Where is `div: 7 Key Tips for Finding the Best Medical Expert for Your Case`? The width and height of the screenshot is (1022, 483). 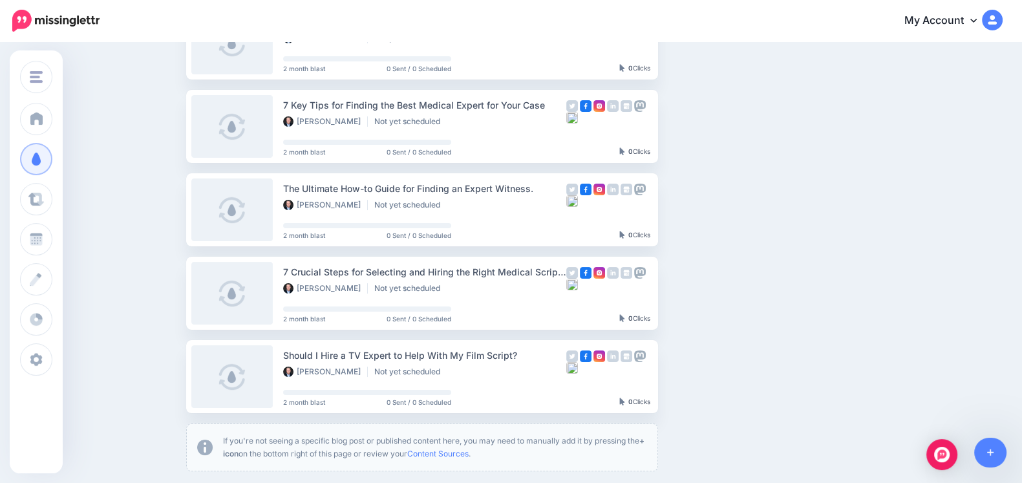
div: 7 Key Tips for Finding the Best Medical Expert for Your Case is located at coordinates (425, 105).